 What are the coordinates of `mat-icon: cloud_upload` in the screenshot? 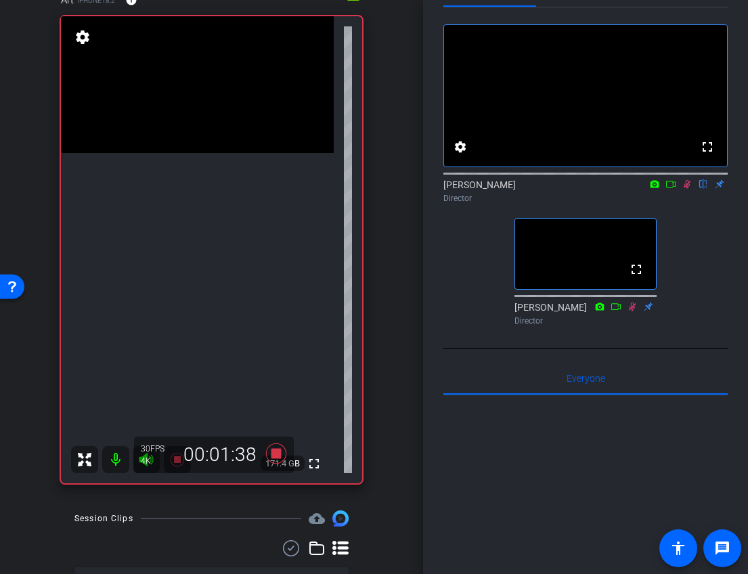 It's located at (317, 518).